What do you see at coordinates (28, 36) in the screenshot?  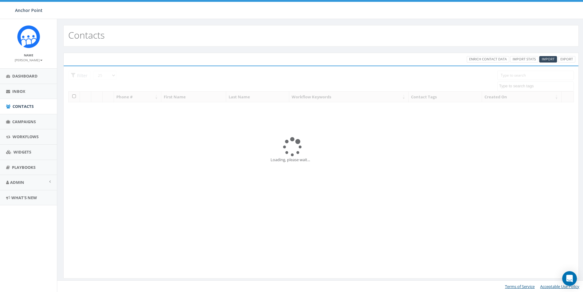 I see `img: Rally_platform_Icon_1.png` at bounding box center [28, 36].